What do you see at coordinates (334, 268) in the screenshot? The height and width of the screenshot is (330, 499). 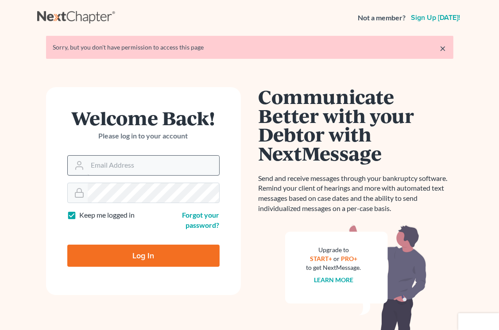 I see `div: to get NextMessage.` at bounding box center [334, 268].